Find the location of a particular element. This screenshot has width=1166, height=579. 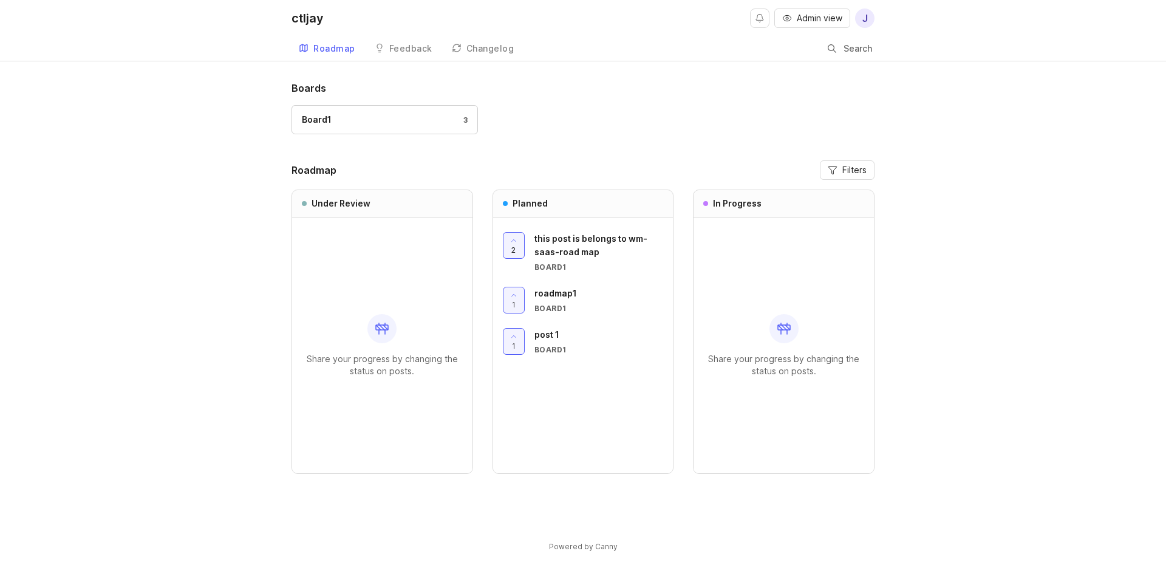

span: post 1 is located at coordinates (547, 334).